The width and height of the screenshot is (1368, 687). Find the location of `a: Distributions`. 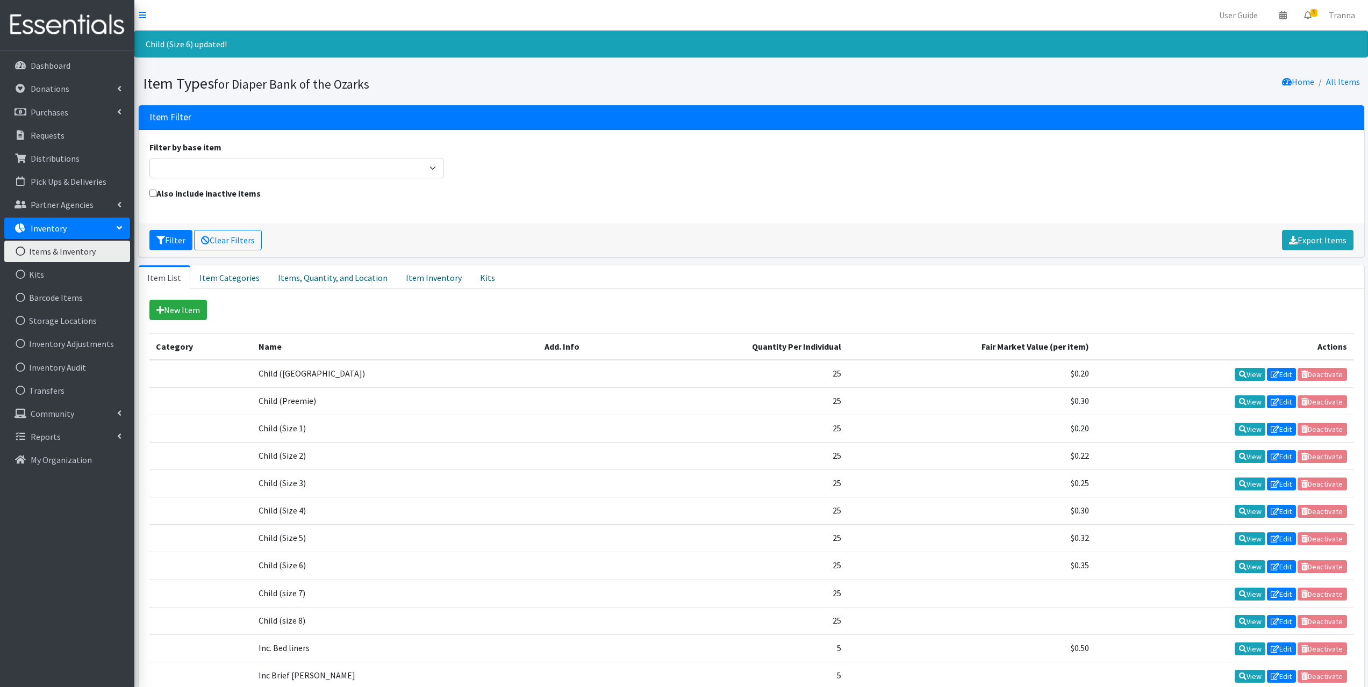

a: Distributions is located at coordinates (67, 159).